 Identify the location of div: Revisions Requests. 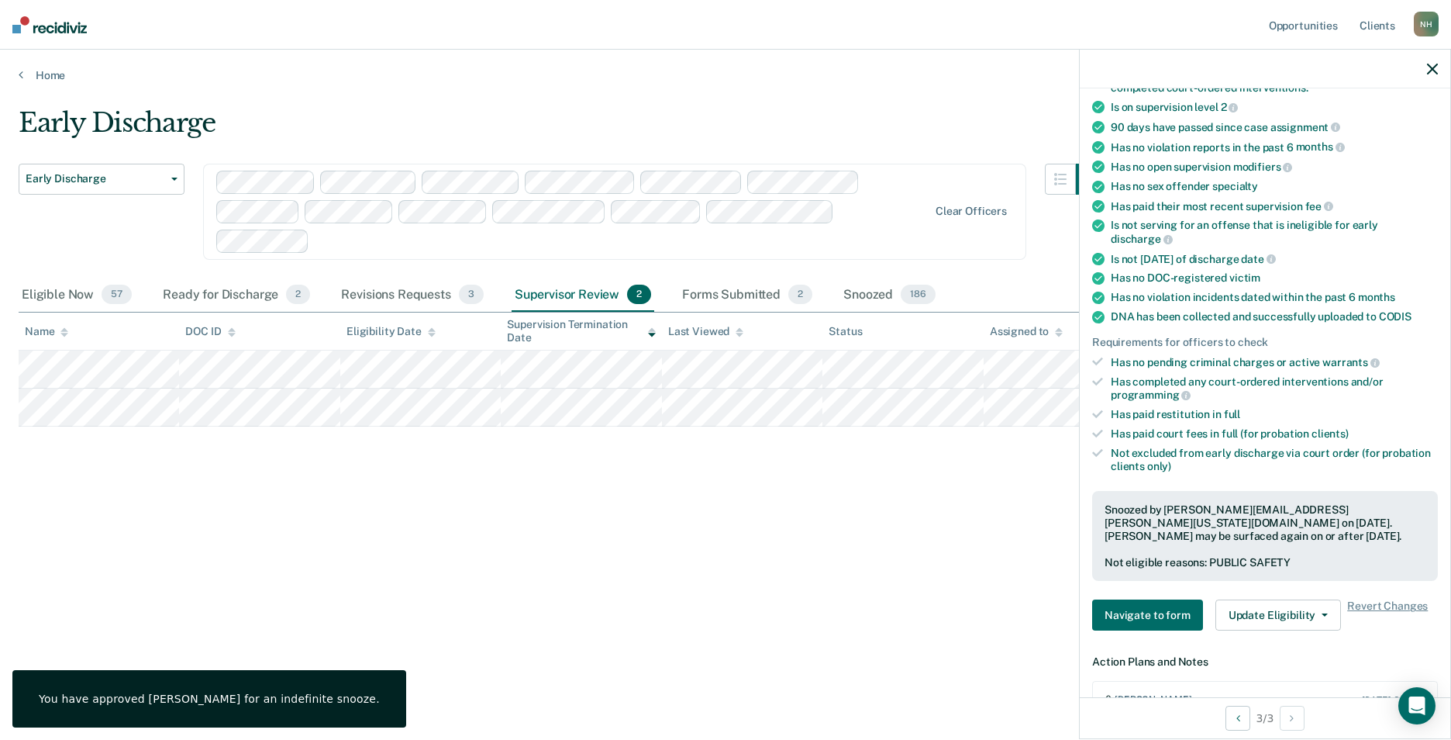
(412, 295).